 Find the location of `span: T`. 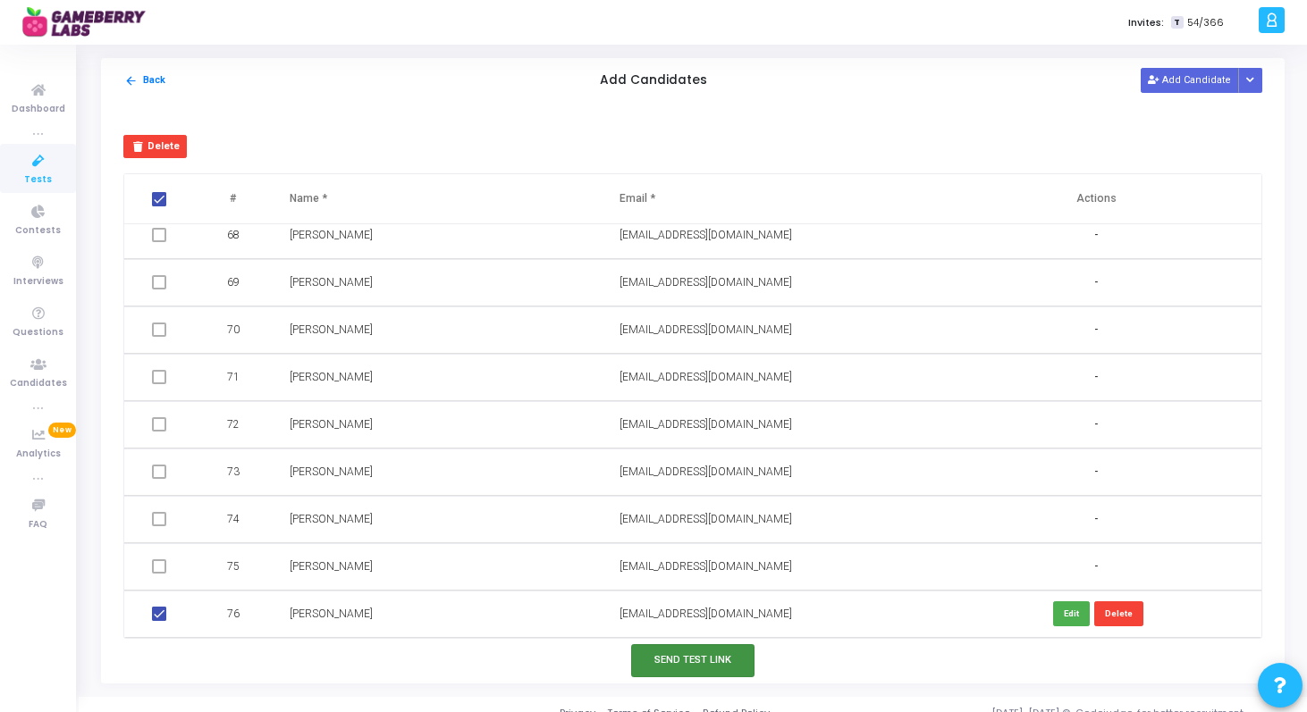

span: T is located at coordinates (1176, 22).